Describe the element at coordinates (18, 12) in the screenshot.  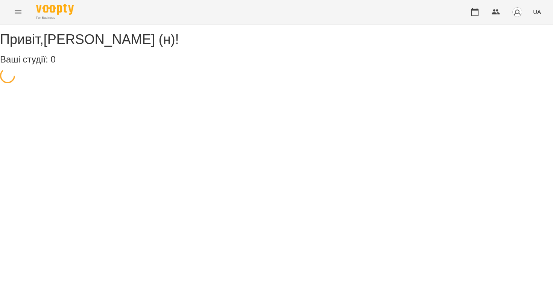
I see `button: Menu` at that location.